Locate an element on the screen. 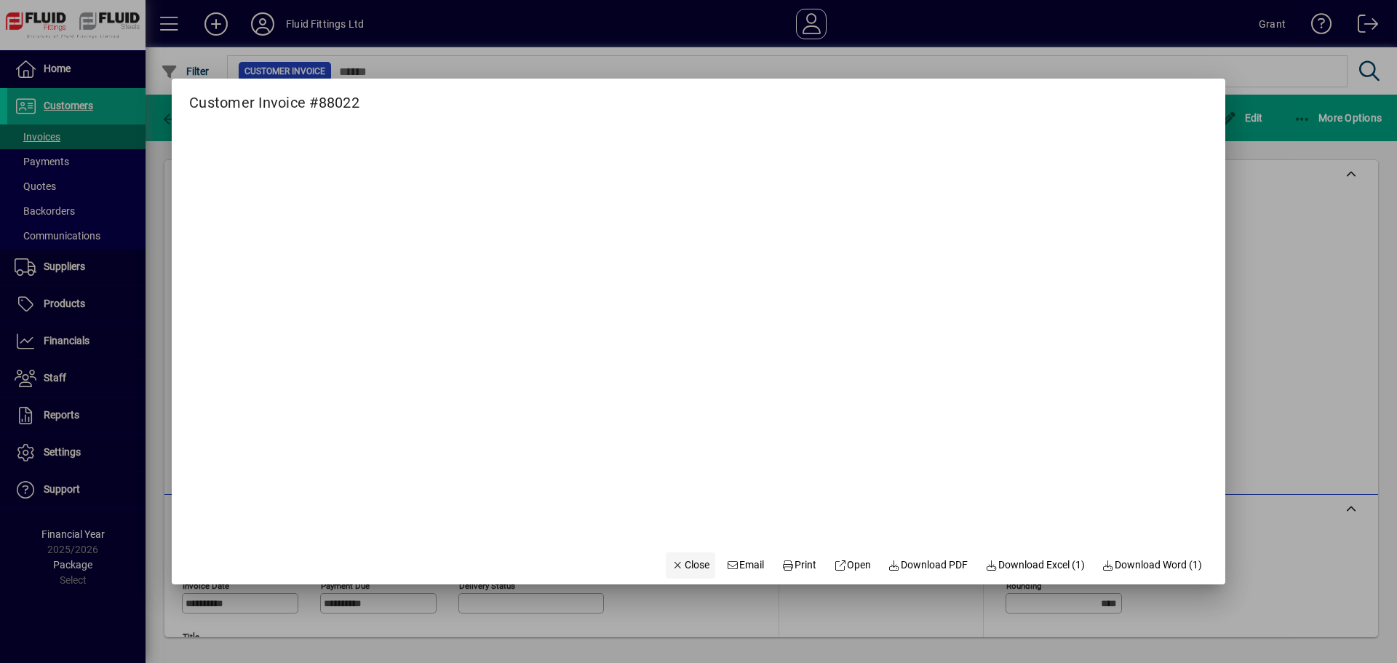 The image size is (1397, 663). span: Close is located at coordinates (691, 565).